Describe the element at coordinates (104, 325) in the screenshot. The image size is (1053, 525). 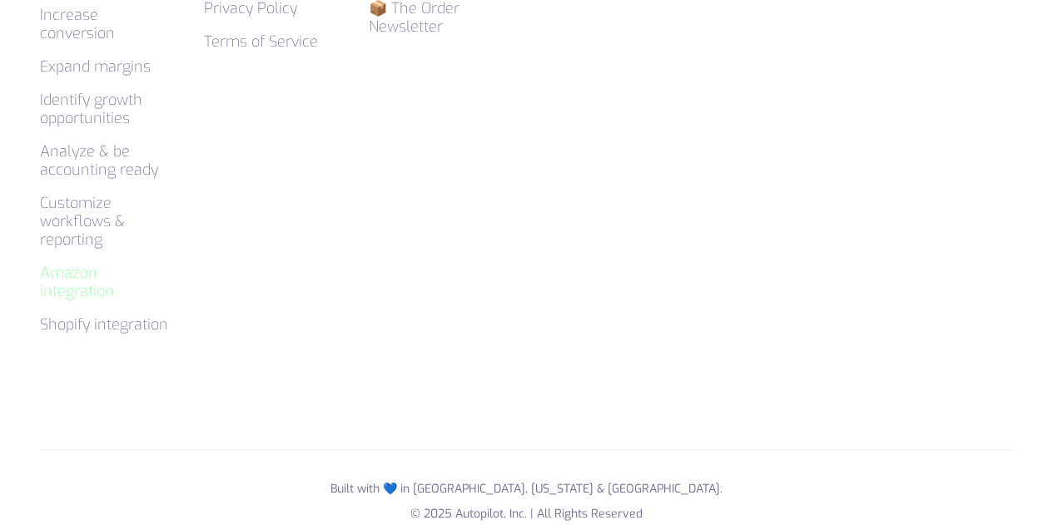
I see `a: Shopify integration` at that location.